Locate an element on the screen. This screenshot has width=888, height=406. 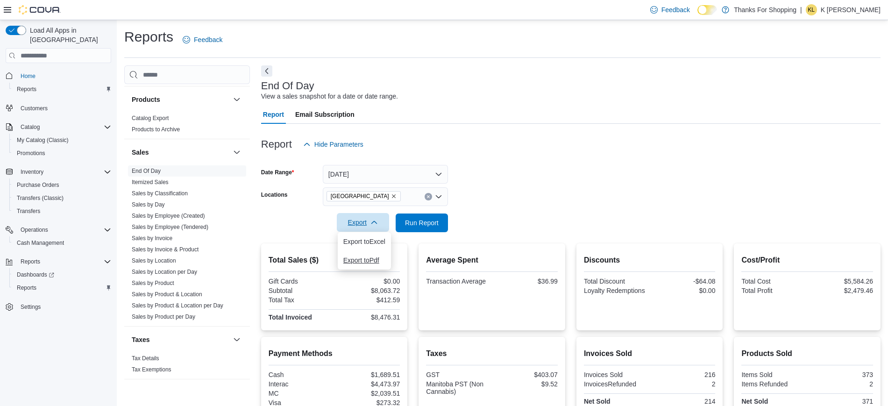
h3: End Of Day is located at coordinates (288, 86).